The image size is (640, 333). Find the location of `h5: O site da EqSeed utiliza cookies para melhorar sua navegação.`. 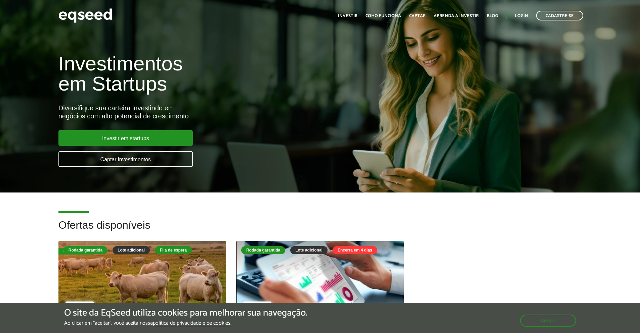

h5: O site da EqSeed utiliza cookies para melhorar sua navegação. is located at coordinates (186, 313).